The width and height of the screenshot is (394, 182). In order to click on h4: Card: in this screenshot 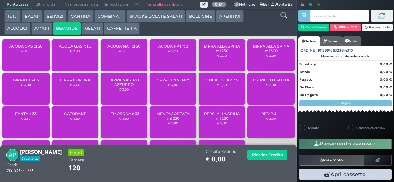, I will do `click(12, 165)`.